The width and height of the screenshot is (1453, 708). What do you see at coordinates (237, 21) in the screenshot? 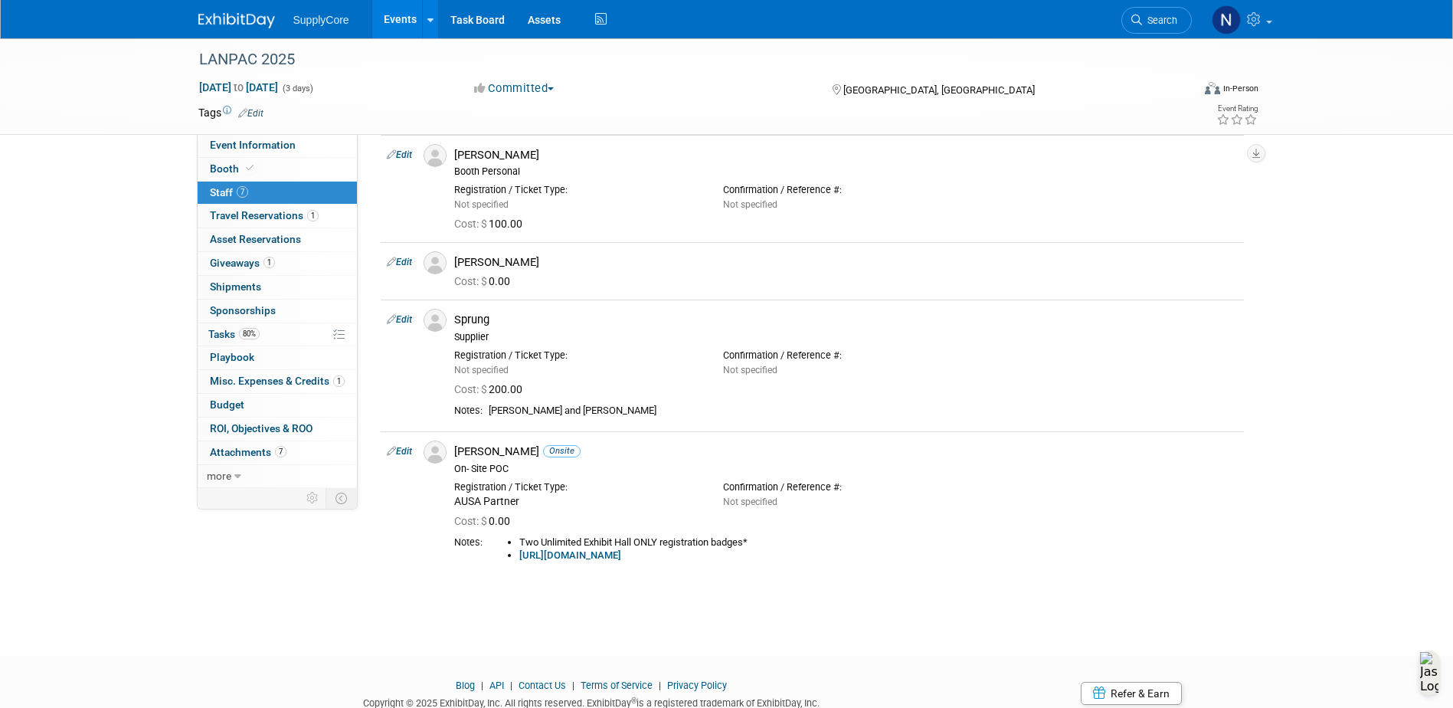
I see `img: ExhibitDay` at bounding box center [237, 21].